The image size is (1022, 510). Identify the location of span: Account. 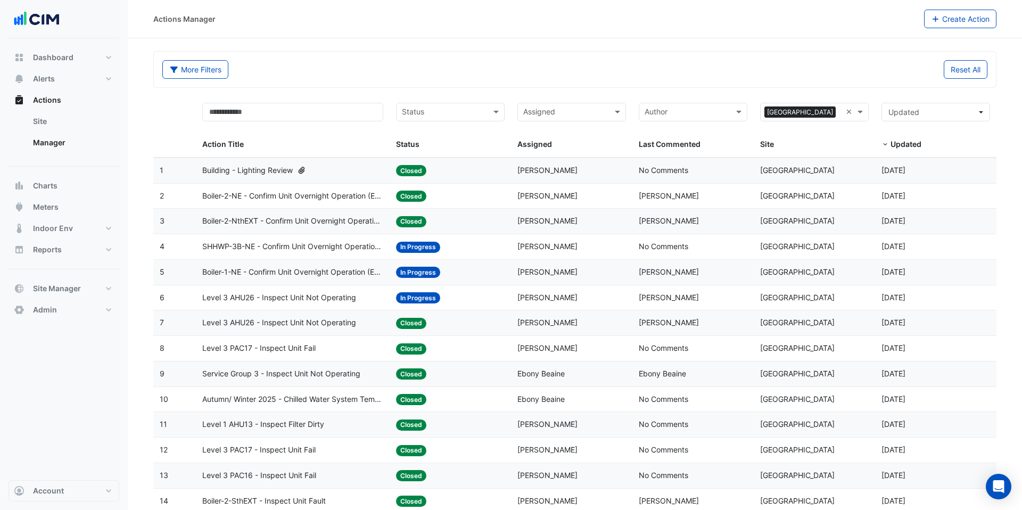
(48, 491).